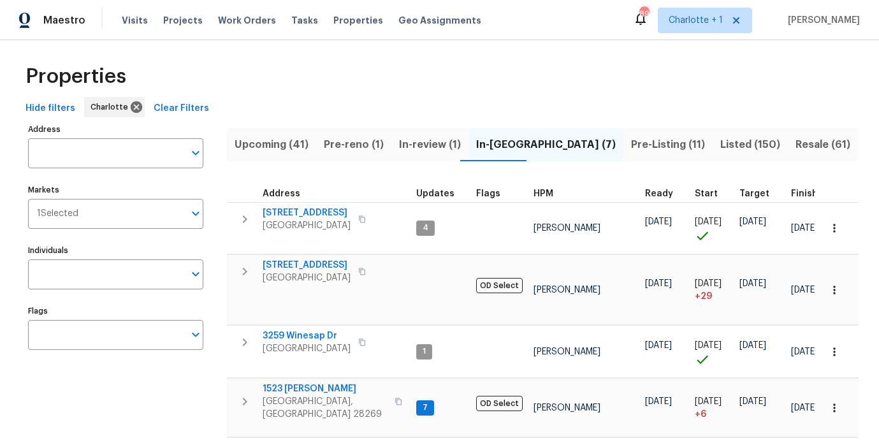  I want to click on span: Resale (61), so click(823, 145).